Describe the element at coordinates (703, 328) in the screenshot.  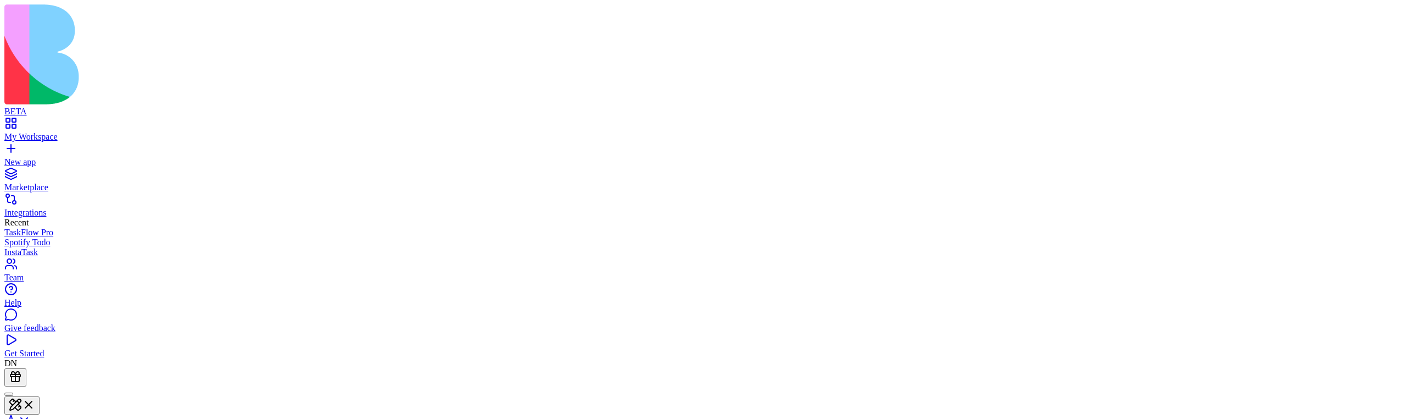
I see `div: Give feedback` at that location.